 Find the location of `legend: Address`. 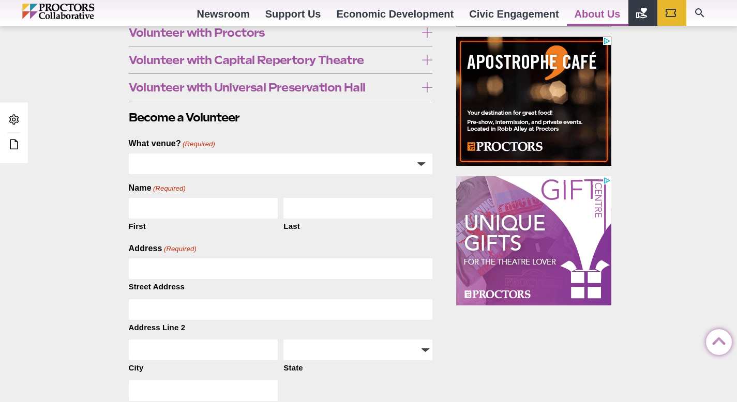

legend: Address is located at coordinates (162, 249).